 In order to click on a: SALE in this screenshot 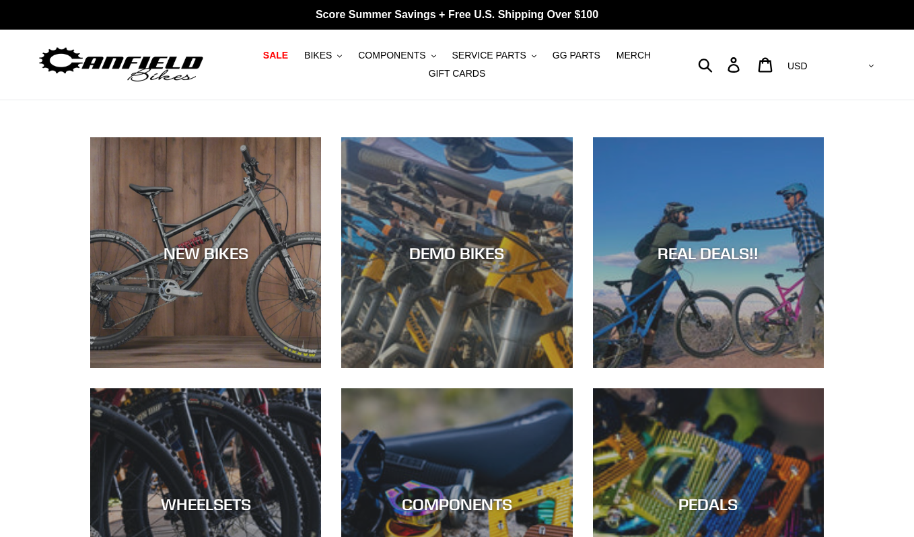, I will do `click(275, 55)`.